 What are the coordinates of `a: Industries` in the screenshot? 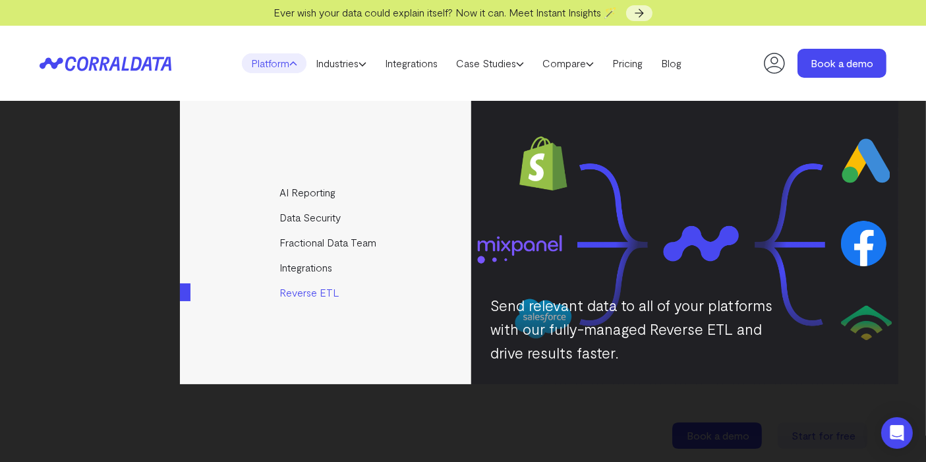 It's located at (341, 63).